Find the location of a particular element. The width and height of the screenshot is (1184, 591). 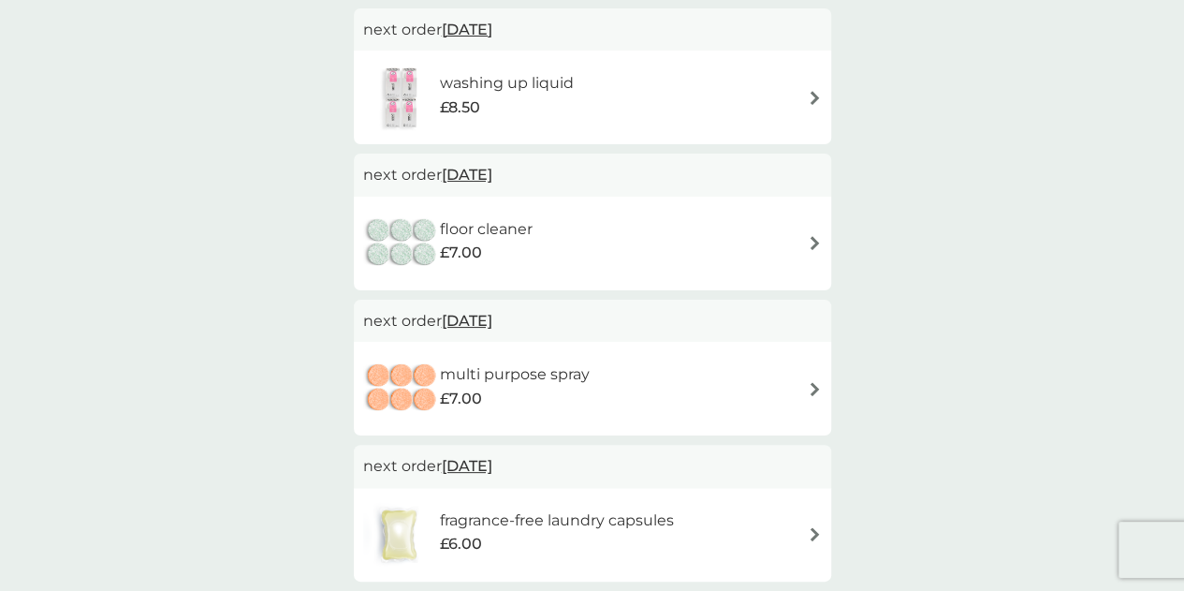

img: floor cleaner is located at coordinates (402, 243).